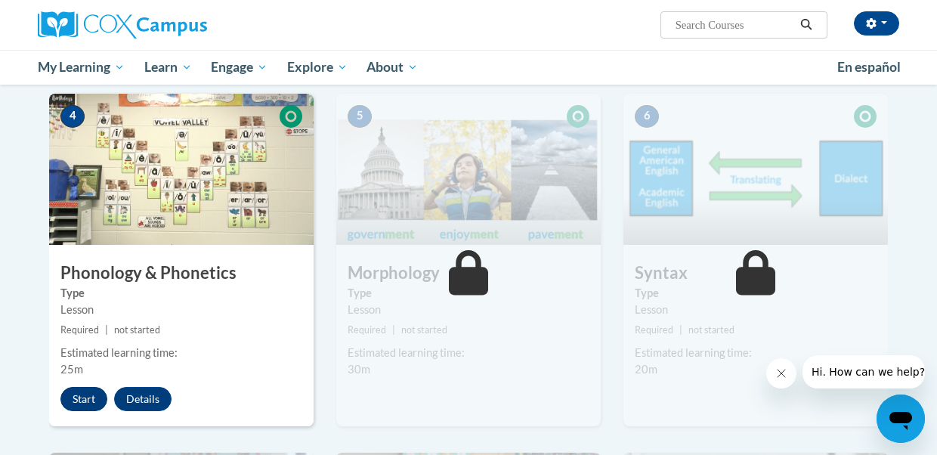 This screenshot has width=937, height=455. What do you see at coordinates (392, 67) in the screenshot?
I see `span: About` at bounding box center [392, 67].